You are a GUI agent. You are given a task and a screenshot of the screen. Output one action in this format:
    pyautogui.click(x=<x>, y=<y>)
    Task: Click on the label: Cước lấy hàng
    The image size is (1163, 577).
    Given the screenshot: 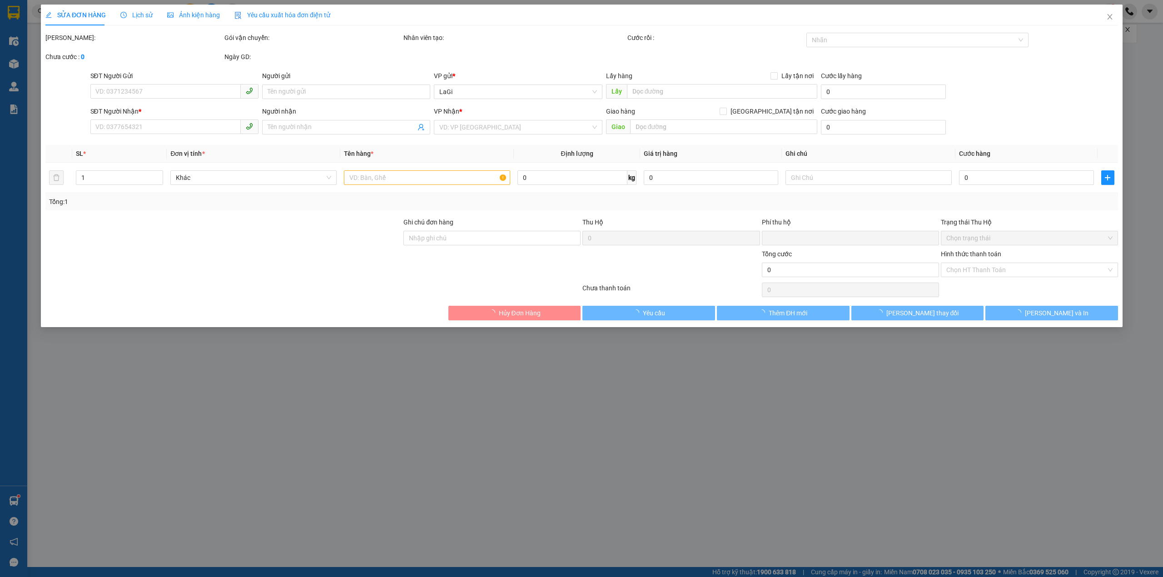 What is the action you would take?
    pyautogui.click(x=841, y=76)
    